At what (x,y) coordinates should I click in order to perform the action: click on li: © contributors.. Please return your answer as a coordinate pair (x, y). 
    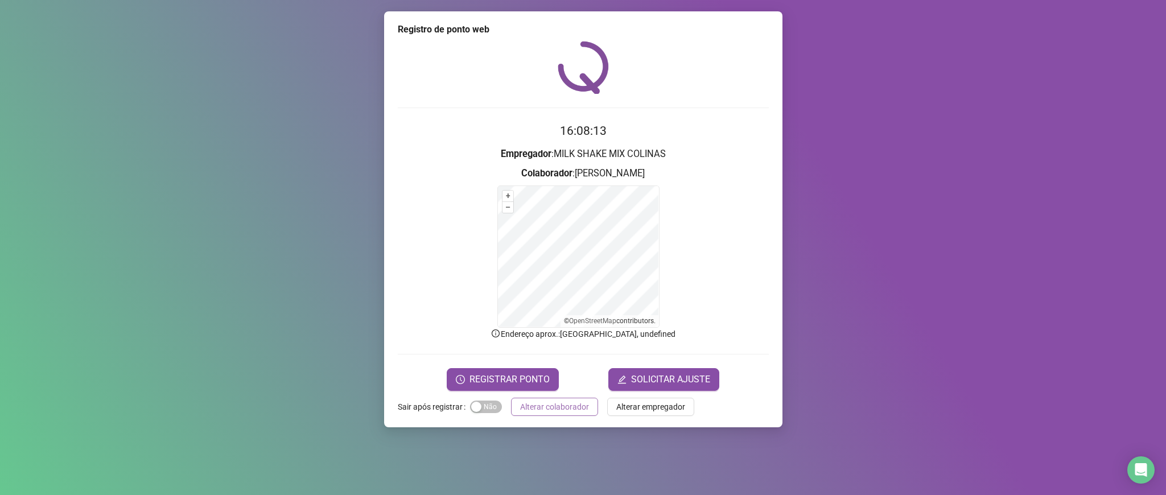
    Looking at the image, I should click on (609, 321).